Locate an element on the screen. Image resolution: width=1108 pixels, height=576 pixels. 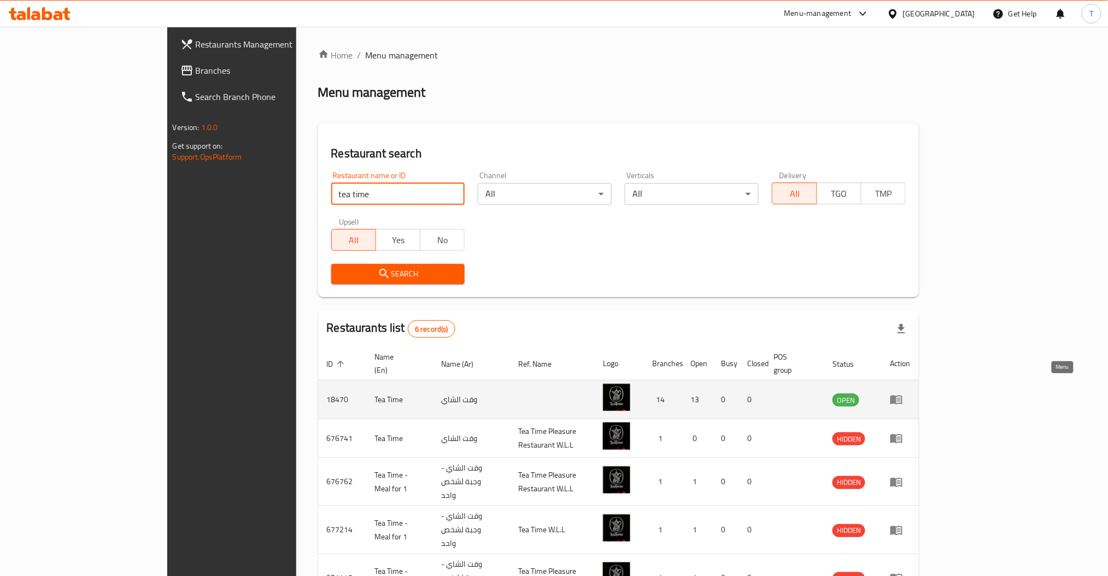
td: Tea Time W.L.L is located at coordinates (552, 530).